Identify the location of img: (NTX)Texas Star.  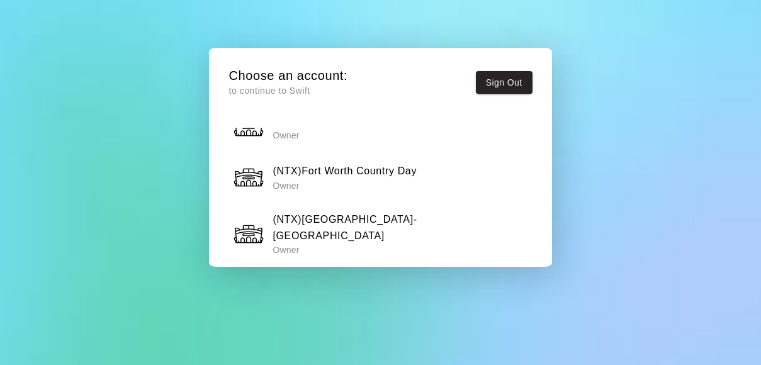
(249, 127).